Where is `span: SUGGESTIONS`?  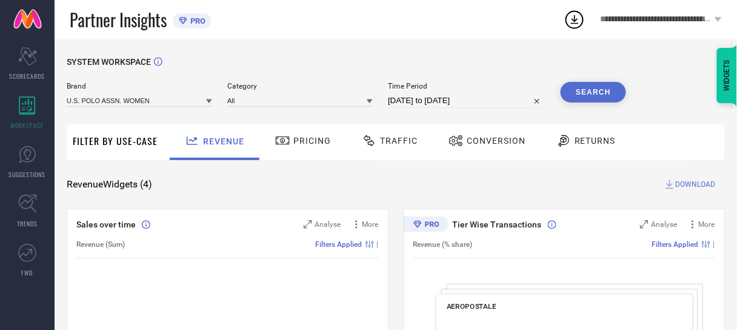 span: SUGGESTIONS is located at coordinates (27, 174).